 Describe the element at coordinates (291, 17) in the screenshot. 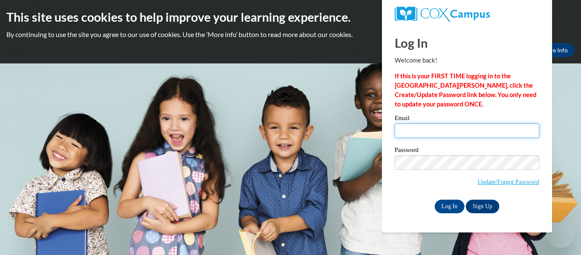

I see `h2: This site uses cookies to help improve your learning experience.` at that location.